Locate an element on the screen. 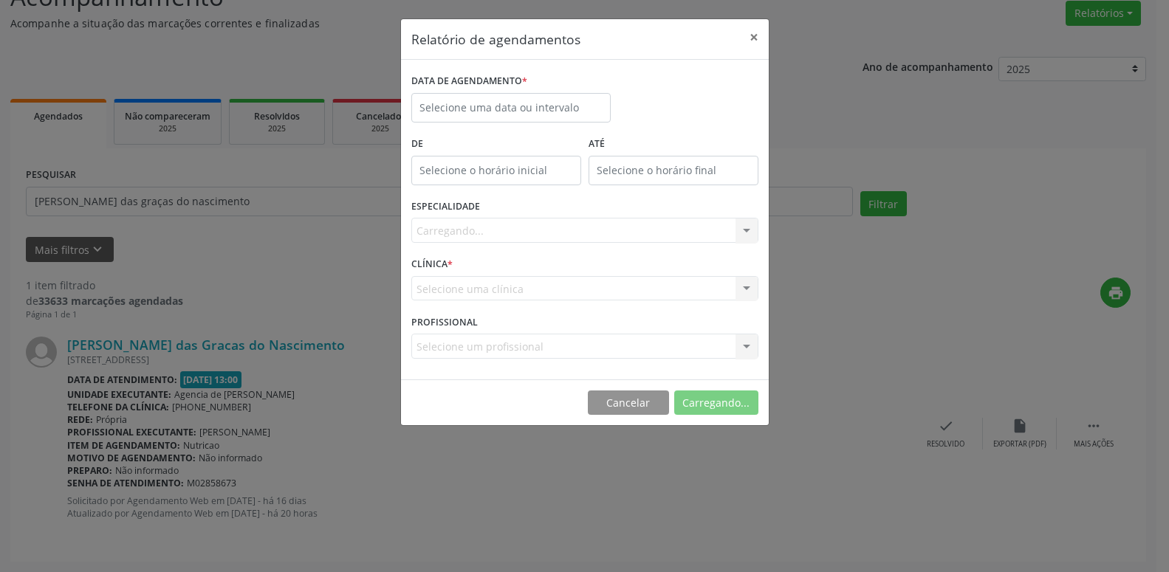 This screenshot has width=1169, height=572. h5: Relatório de agendamentos is located at coordinates (495, 39).